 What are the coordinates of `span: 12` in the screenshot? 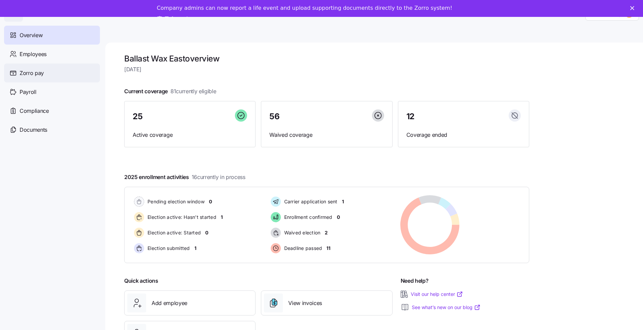 It's located at (411, 116).